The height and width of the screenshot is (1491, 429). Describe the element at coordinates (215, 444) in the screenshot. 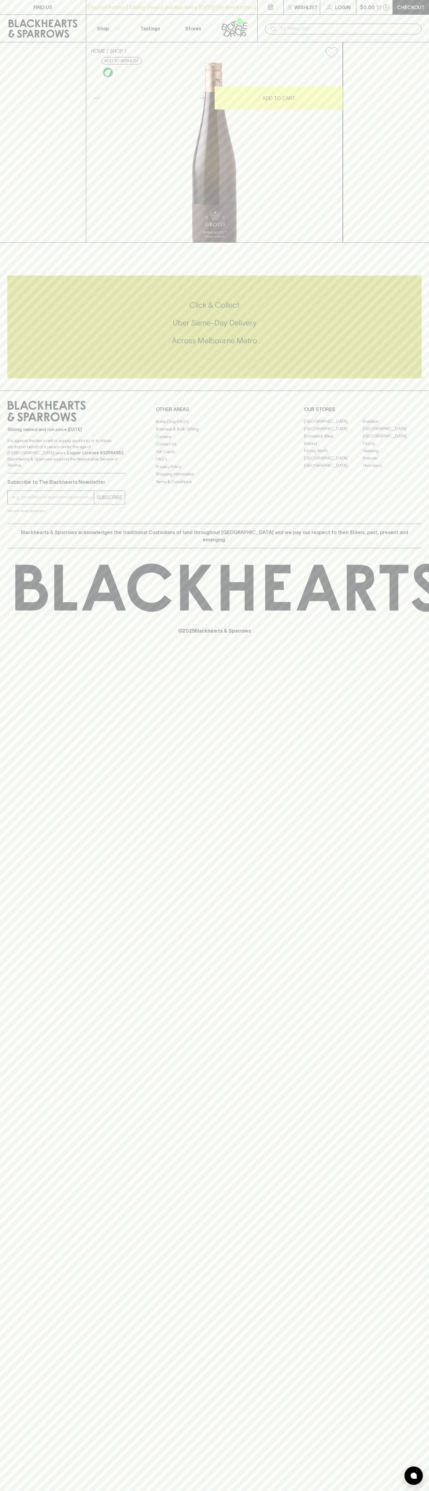

I see `a: Contact Us` at that location.